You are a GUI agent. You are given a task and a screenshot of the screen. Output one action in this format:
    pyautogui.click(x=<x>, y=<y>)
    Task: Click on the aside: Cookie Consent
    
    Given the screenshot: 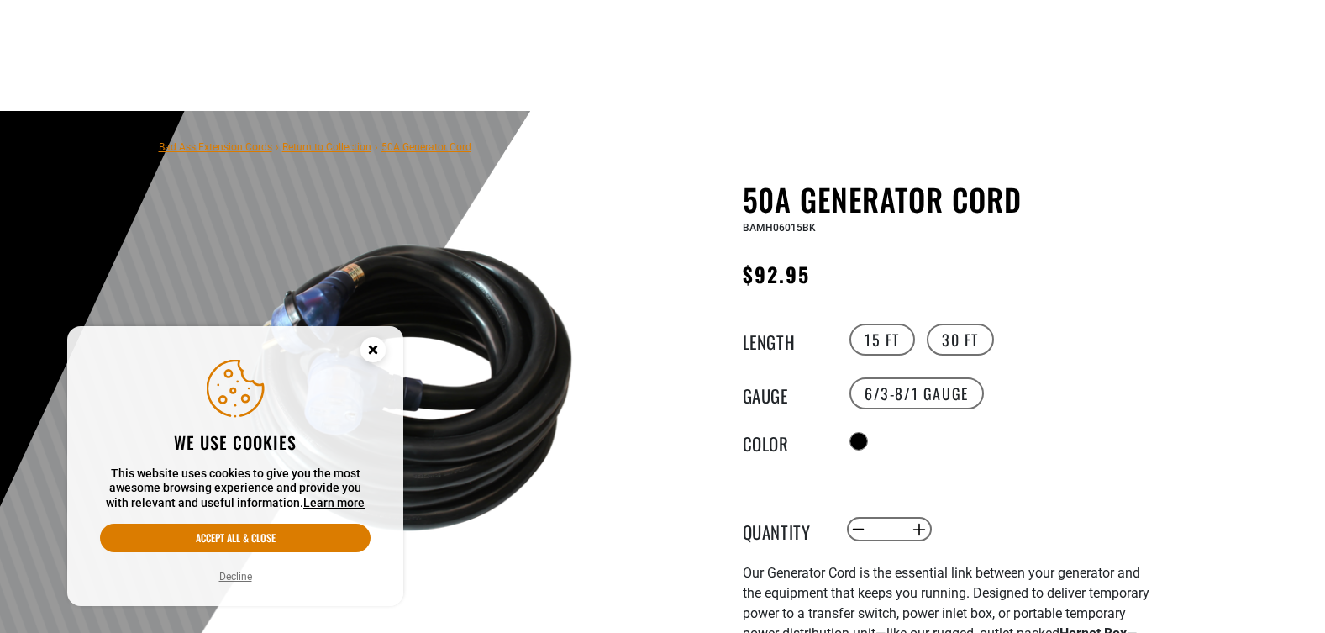 What is the action you would take?
    pyautogui.click(x=235, y=466)
    